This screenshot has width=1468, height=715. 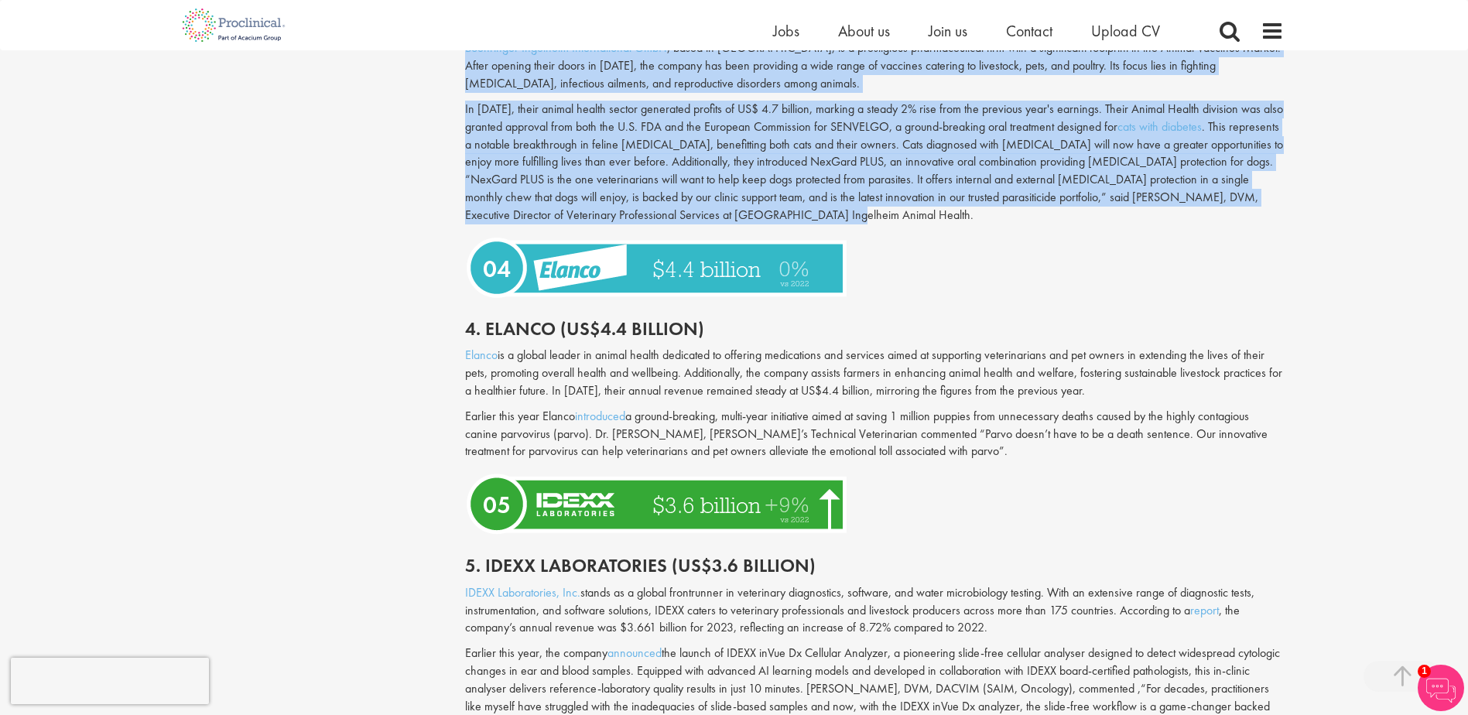 What do you see at coordinates (1441, 688) in the screenshot?
I see `img: Chatbot` at bounding box center [1441, 688].